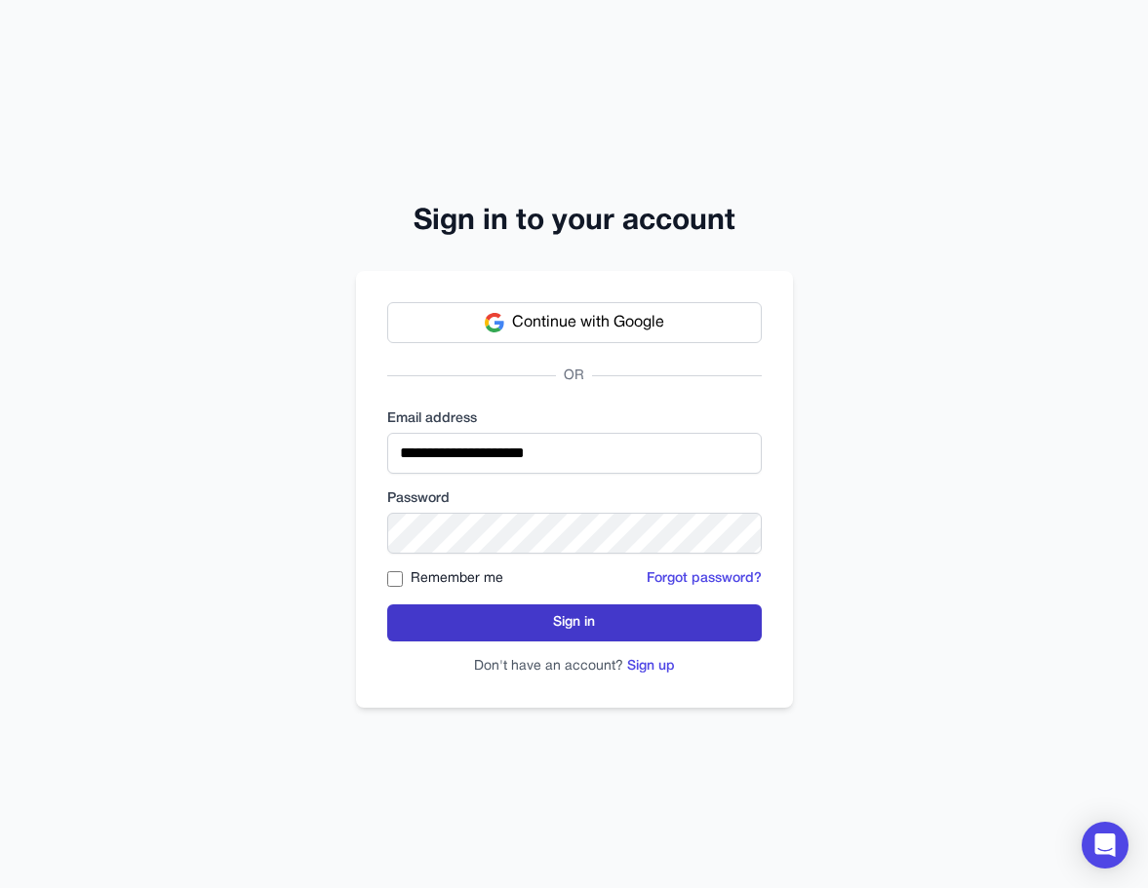 The image size is (1148, 888). I want to click on button: Sign in, so click(574, 623).